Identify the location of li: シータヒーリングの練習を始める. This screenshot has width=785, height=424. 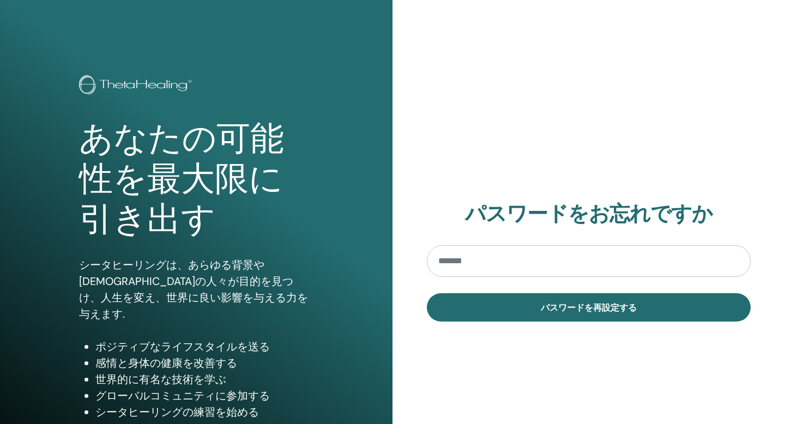
(204, 412).